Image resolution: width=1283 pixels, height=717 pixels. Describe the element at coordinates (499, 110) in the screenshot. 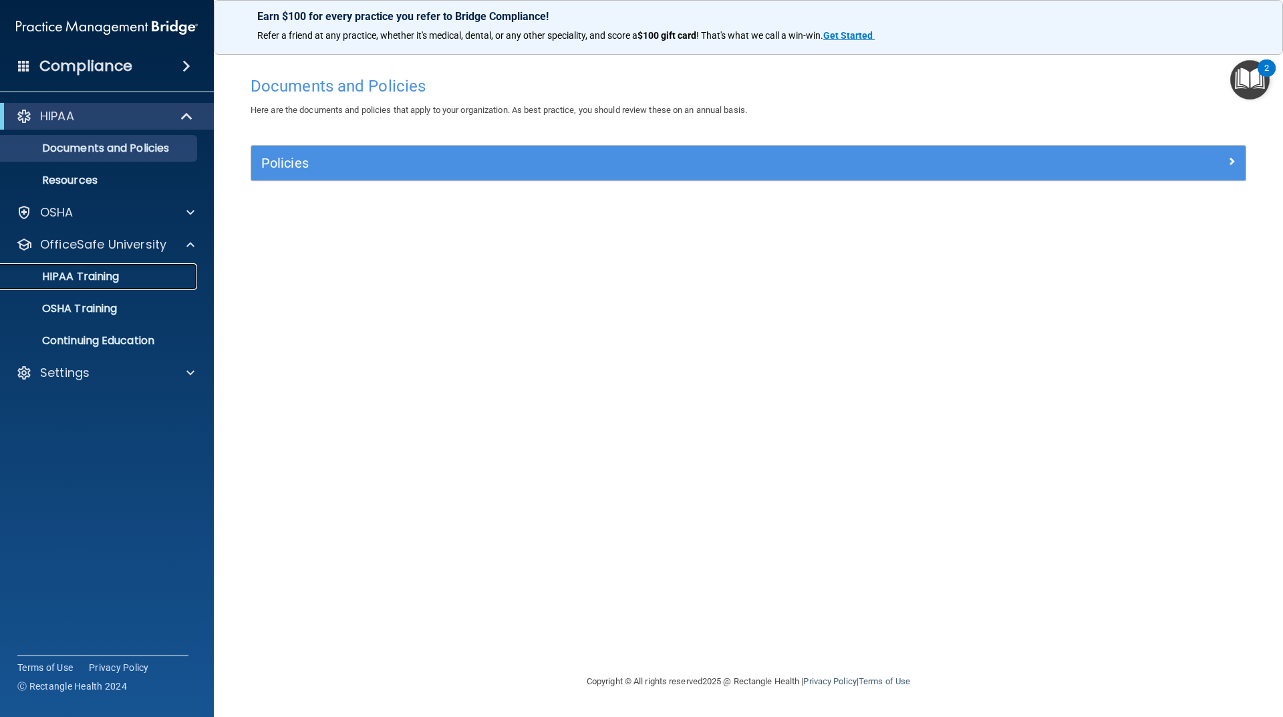

I see `span: Here are the documents and policies that apply to your organization. As best practice, you should...` at that location.